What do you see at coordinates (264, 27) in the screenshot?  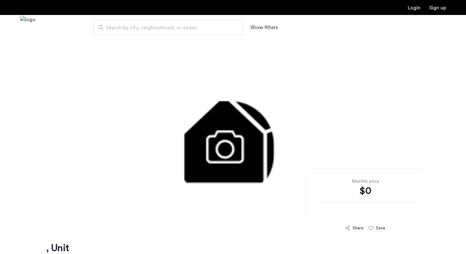 I see `button: Show or hide filters` at bounding box center [264, 27].